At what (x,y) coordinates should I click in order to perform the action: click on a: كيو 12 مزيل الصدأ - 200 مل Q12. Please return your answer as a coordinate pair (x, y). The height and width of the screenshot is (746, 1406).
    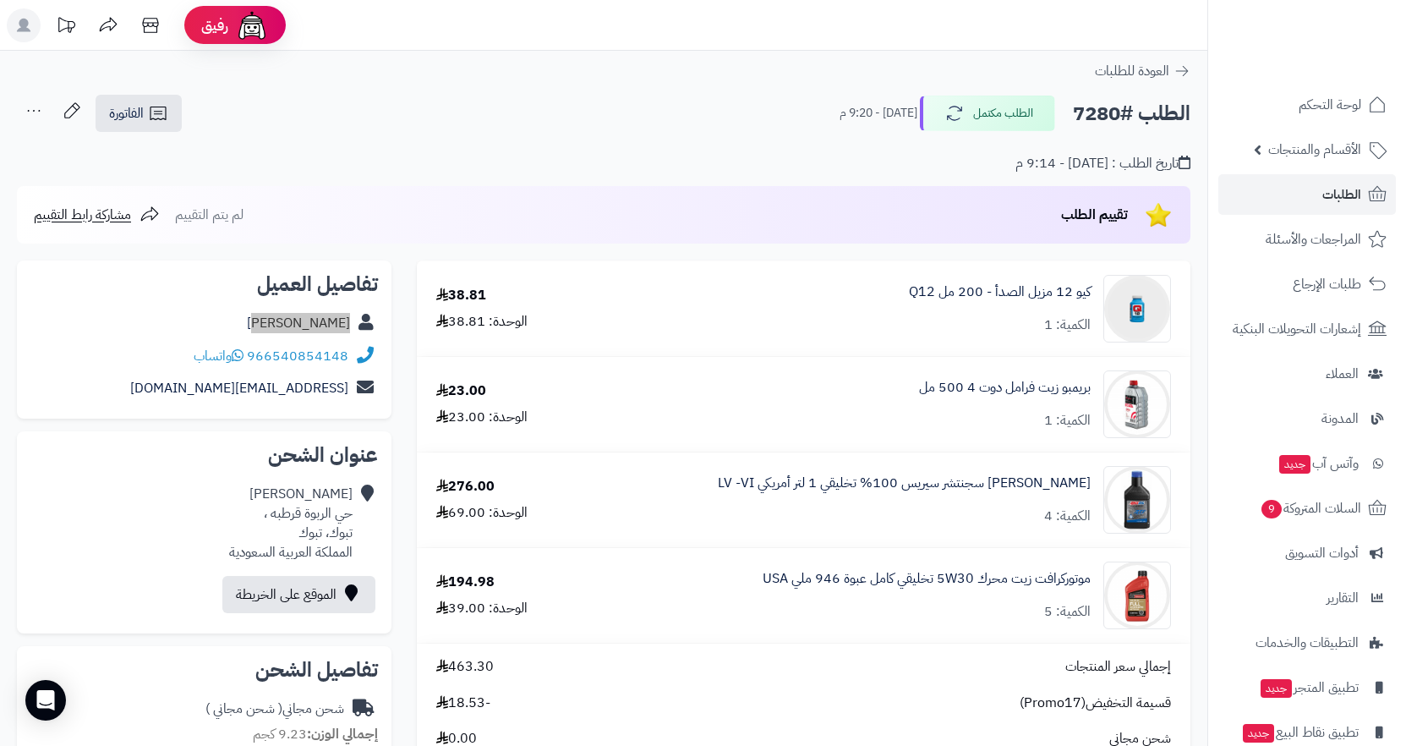
    Looking at the image, I should click on (1000, 292).